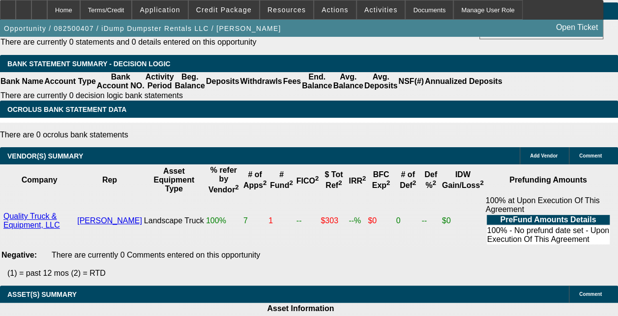 This screenshot has height=316, width=618. I want to click on b: $ Tot Ref, so click(333, 180).